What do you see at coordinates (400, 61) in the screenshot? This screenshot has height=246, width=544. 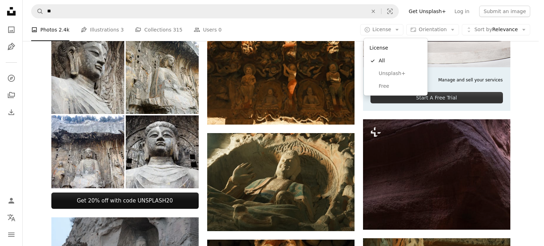 I see `span: All` at bounding box center [400, 61].